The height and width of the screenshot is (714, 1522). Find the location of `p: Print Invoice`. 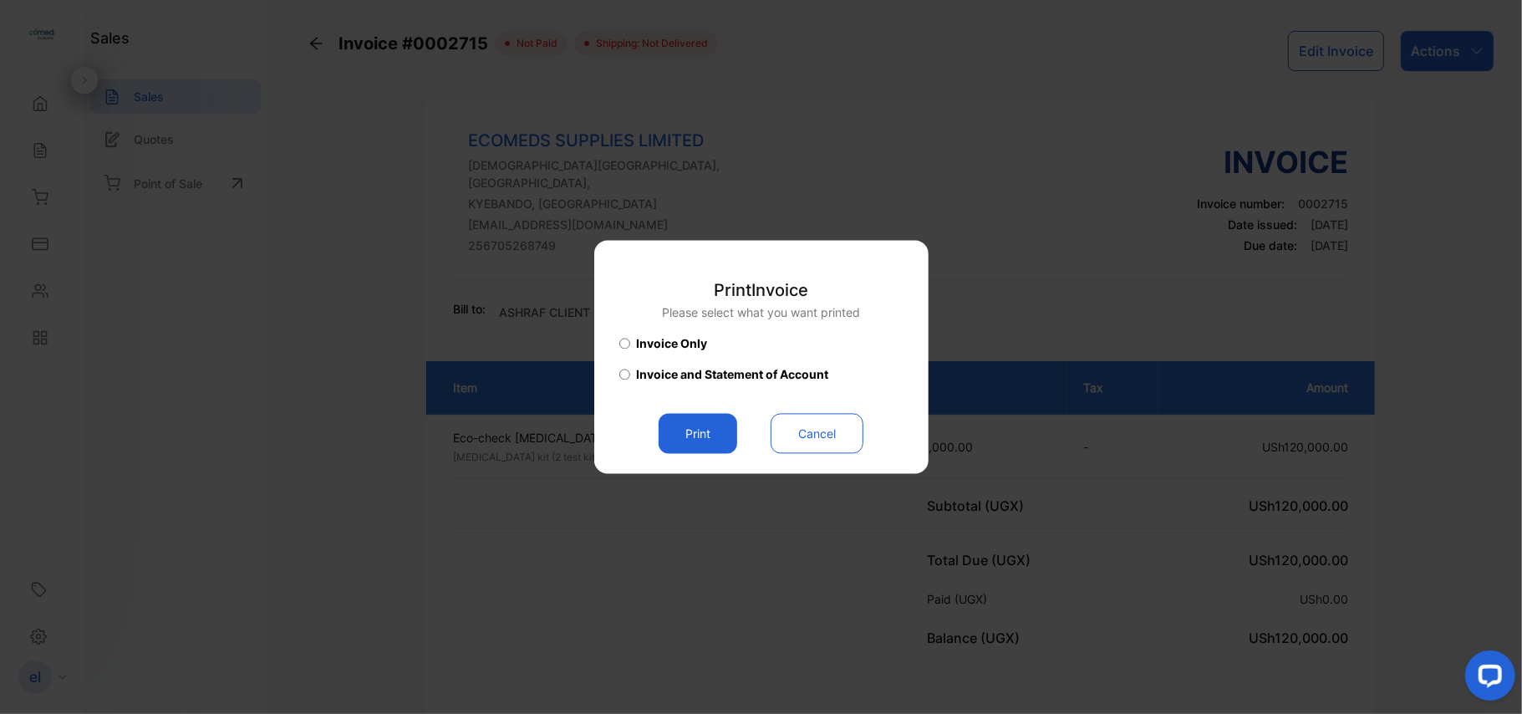

p: Print Invoice is located at coordinates (761, 291).